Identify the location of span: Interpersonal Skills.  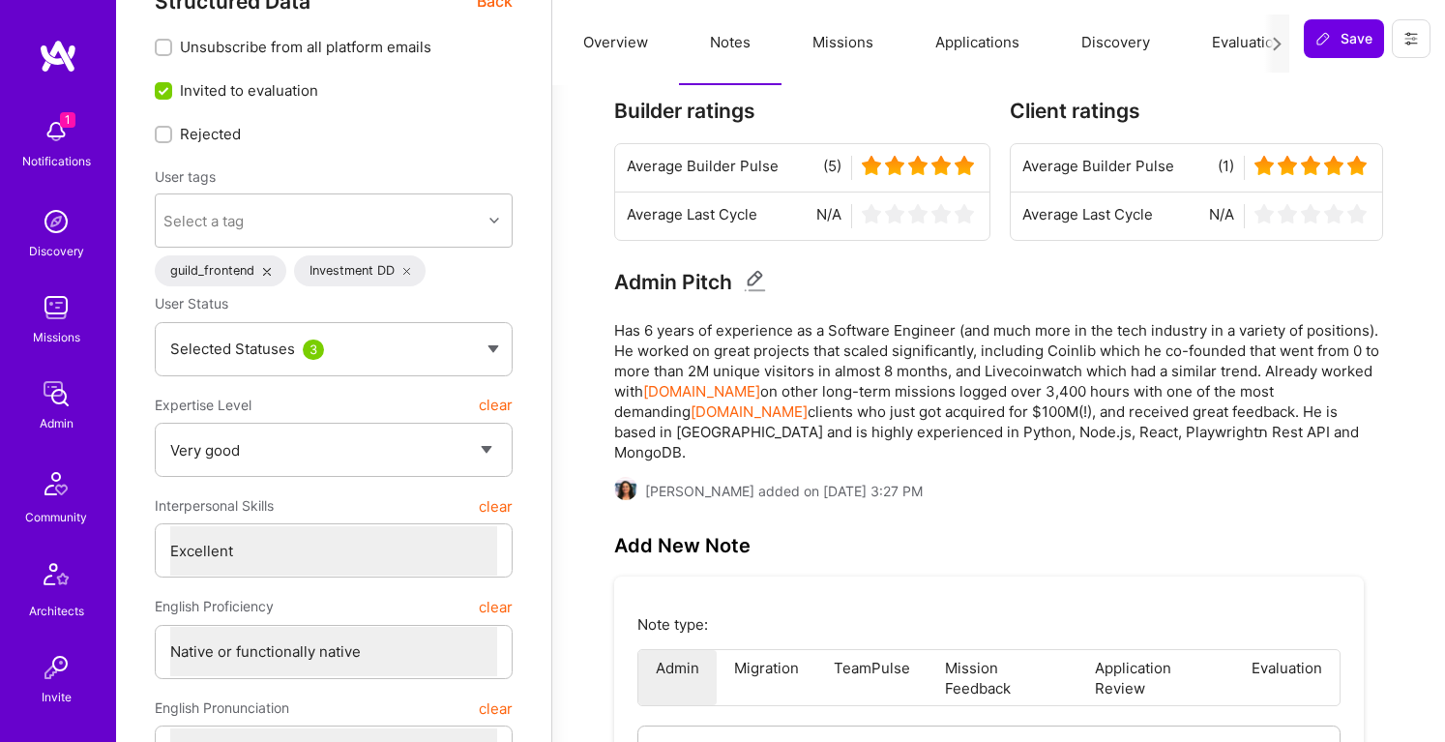
(214, 506).